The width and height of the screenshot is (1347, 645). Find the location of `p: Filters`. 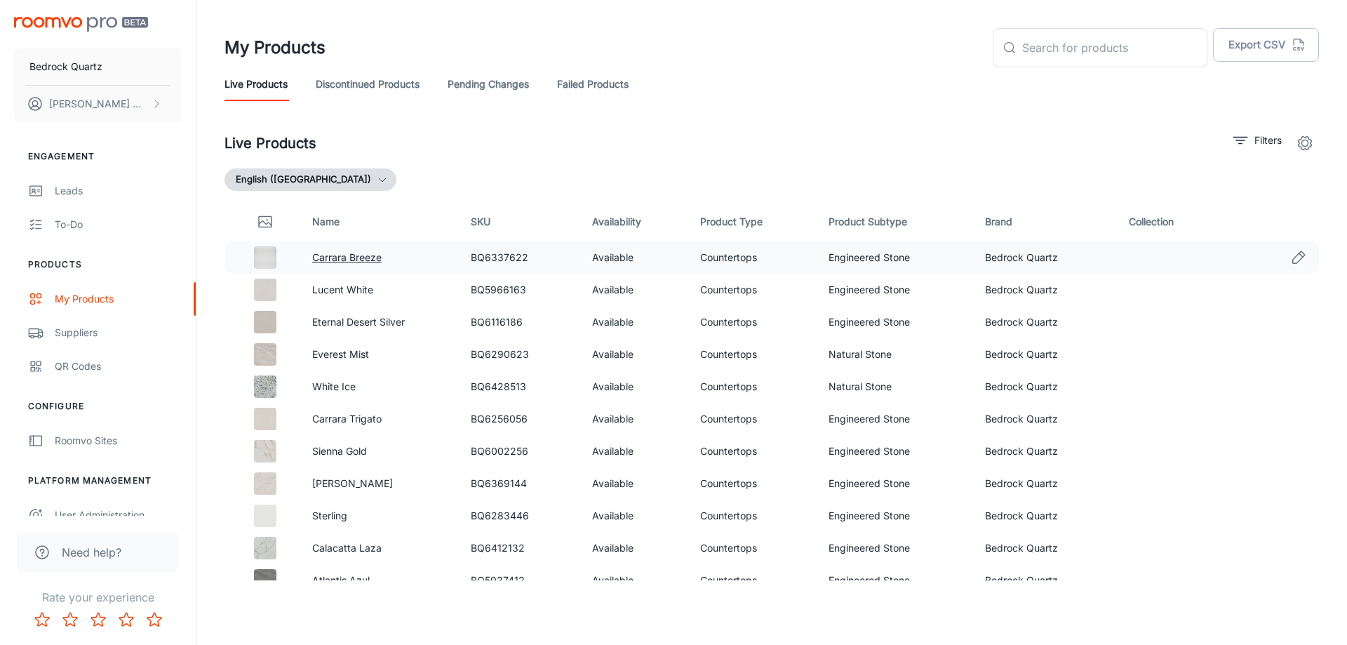

p: Filters is located at coordinates (1268, 140).